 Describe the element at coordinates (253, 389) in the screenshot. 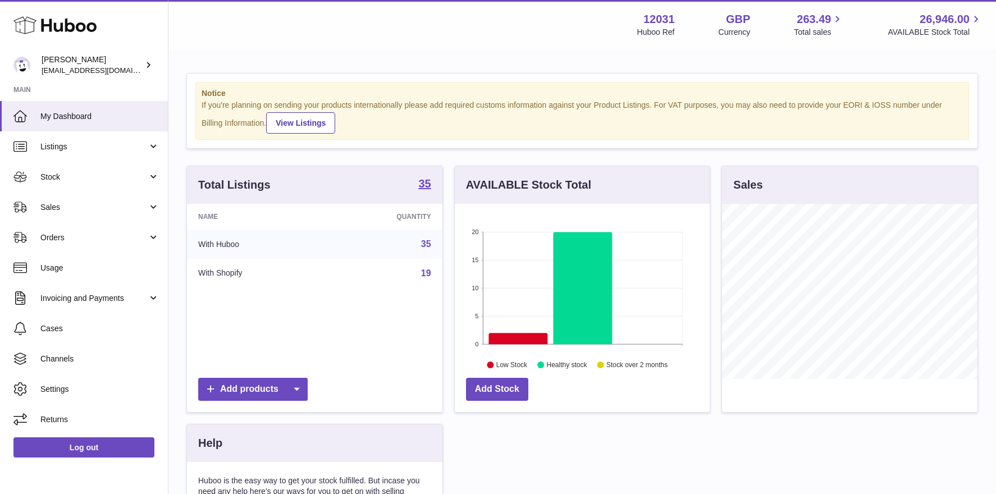

I see `a: Add products` at that location.